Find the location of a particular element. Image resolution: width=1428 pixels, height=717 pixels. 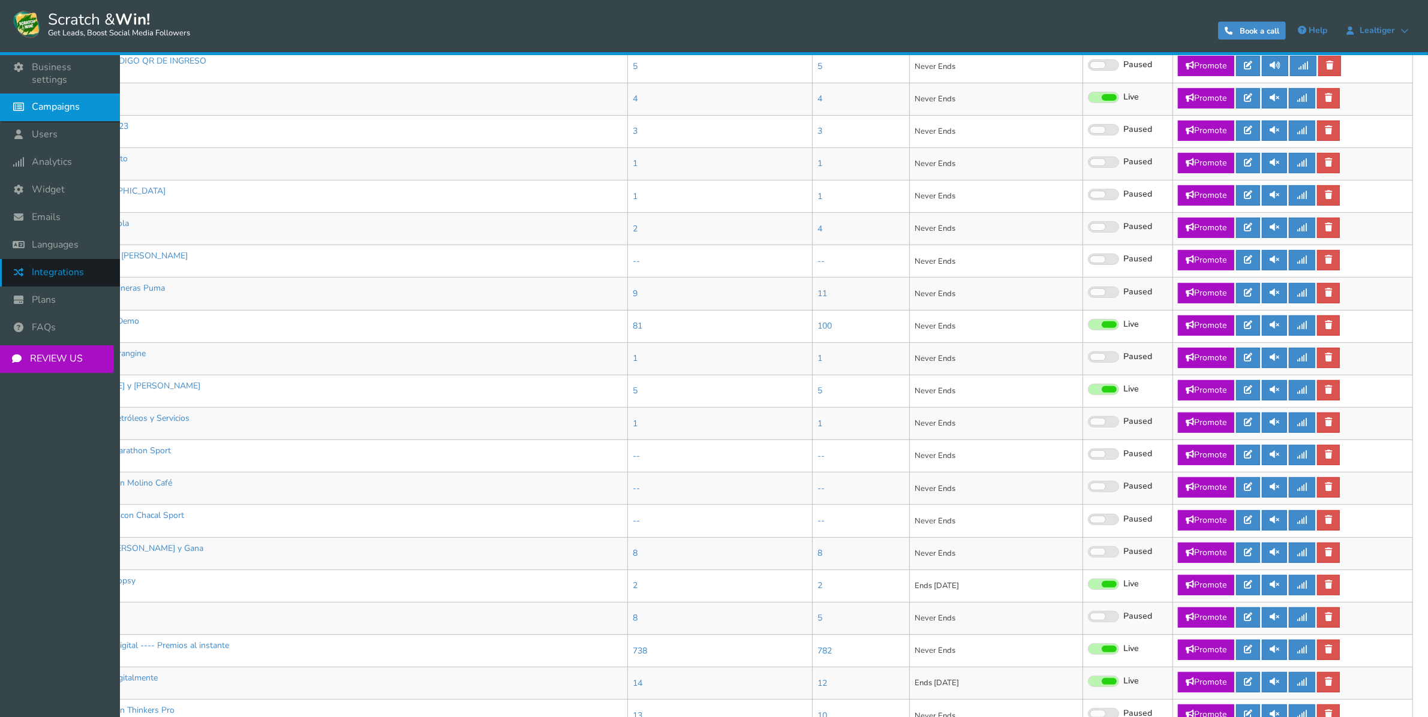

span: Scratch & is located at coordinates (116, 24).